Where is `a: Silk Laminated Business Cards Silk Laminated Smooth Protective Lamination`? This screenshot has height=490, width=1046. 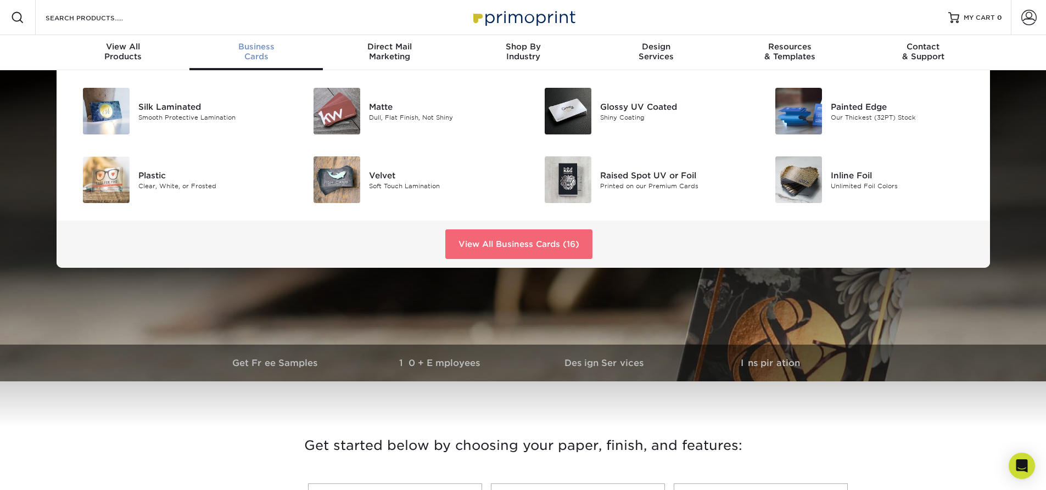
a: Silk Laminated Business Cards Silk Laminated Smooth Protective Lamination is located at coordinates (177, 111).